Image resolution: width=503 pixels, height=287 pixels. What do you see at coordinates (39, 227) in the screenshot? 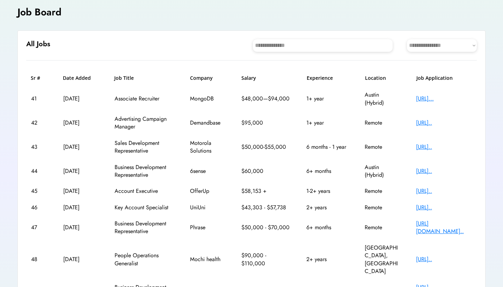
I see `div: 47` at bounding box center [39, 227].